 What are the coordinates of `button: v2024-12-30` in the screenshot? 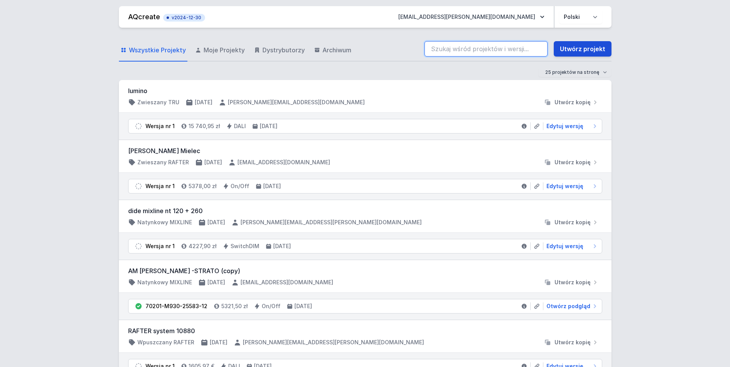 It's located at (184, 17).